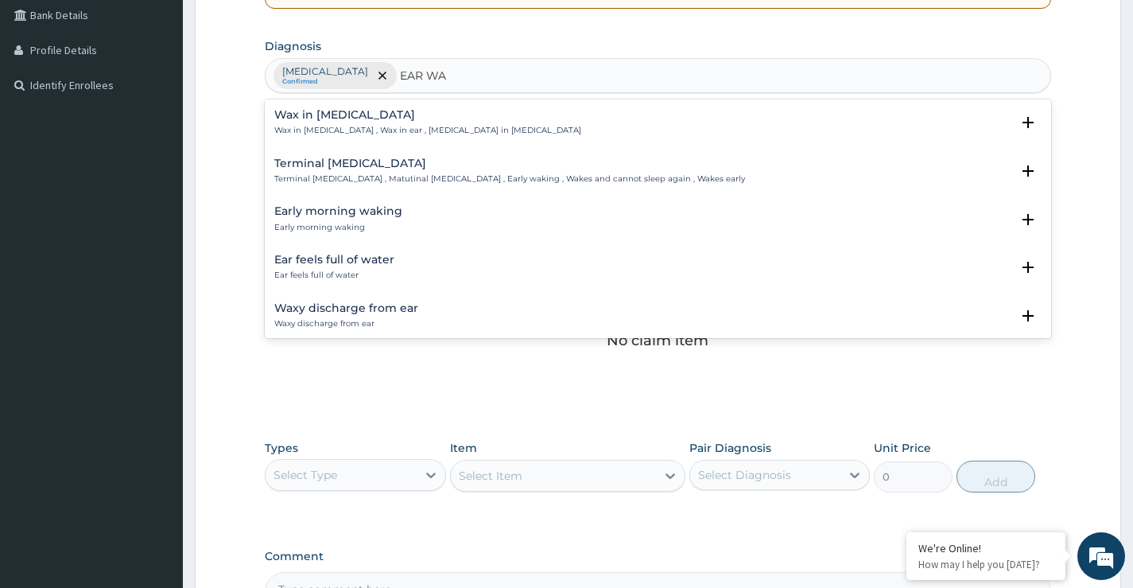  Describe the element at coordinates (464, 448) in the screenshot. I see `label: Item` at that location.